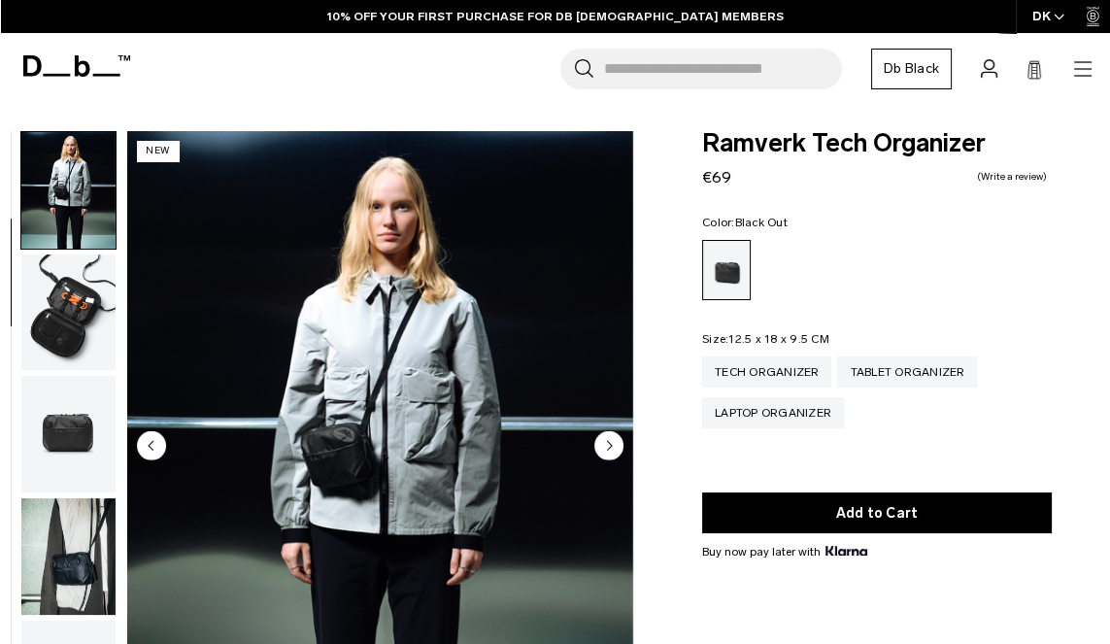 The width and height of the screenshot is (1110, 644). What do you see at coordinates (717, 177) in the screenshot?
I see `span: €69` at bounding box center [717, 177].